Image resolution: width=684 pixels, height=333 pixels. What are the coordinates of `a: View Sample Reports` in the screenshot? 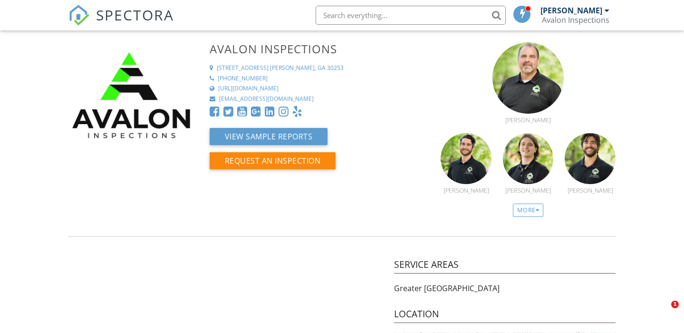 It's located at (269, 139).